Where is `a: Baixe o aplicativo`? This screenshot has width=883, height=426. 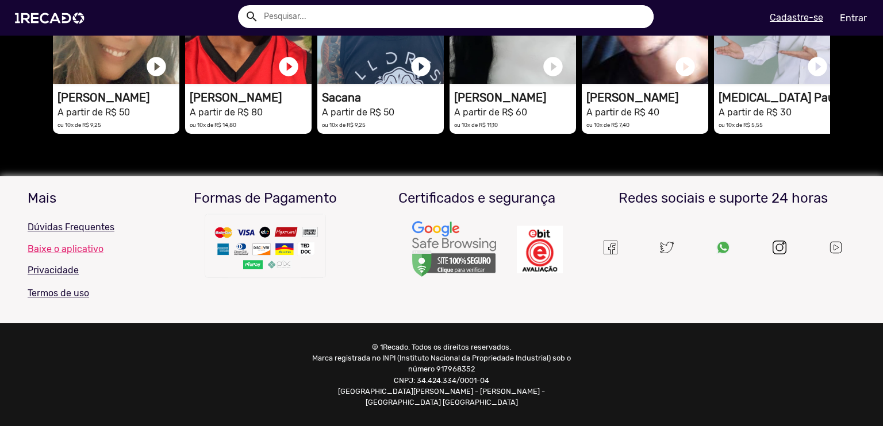 a: Baixe o aplicativo is located at coordinates (89, 249).